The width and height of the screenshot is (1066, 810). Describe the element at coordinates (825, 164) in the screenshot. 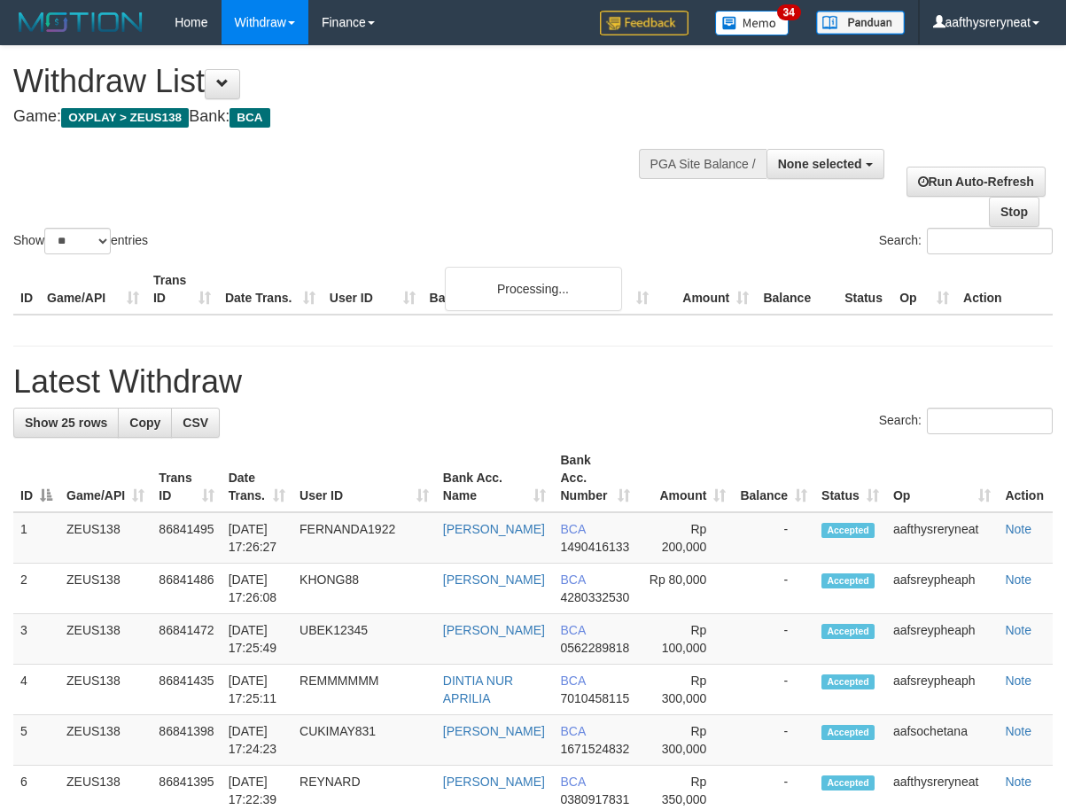

I see `button: None selected` at that location.